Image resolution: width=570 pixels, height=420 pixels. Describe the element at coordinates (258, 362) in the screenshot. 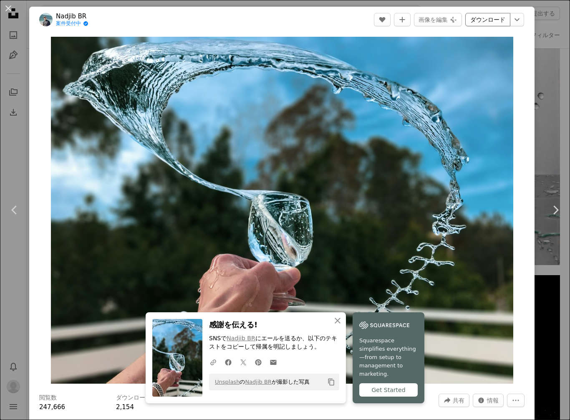

I see `a: Pinterestでシェアする` at that location.